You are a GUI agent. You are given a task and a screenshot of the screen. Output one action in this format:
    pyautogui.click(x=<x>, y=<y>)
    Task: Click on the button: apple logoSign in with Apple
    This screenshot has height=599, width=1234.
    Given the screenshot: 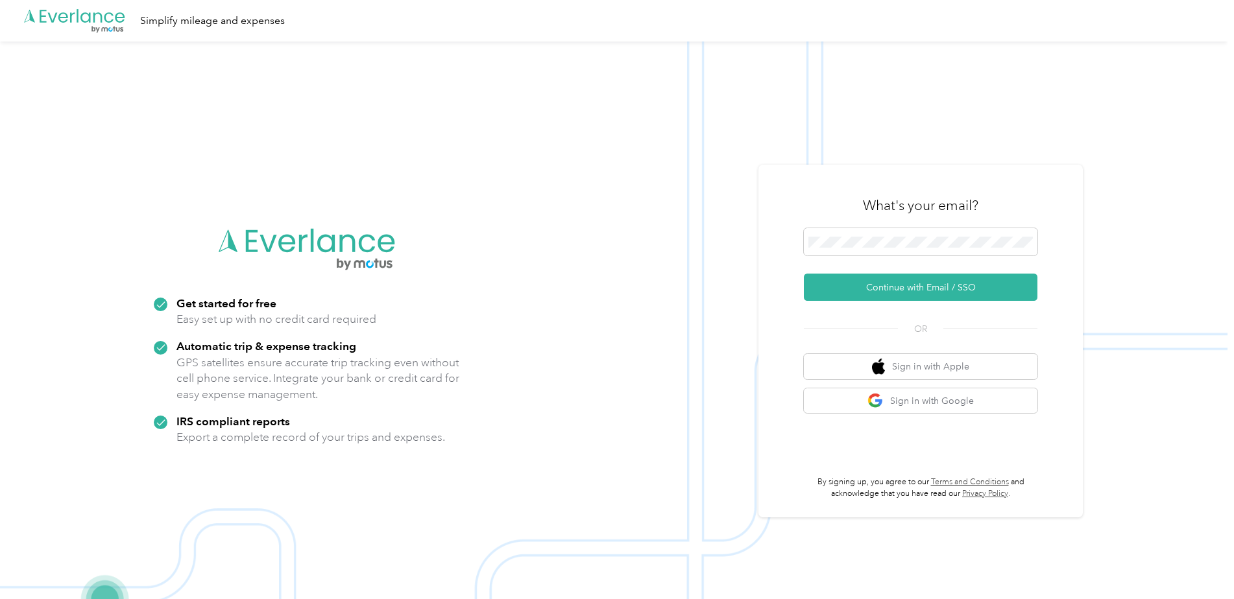 What is the action you would take?
    pyautogui.click(x=920, y=367)
    